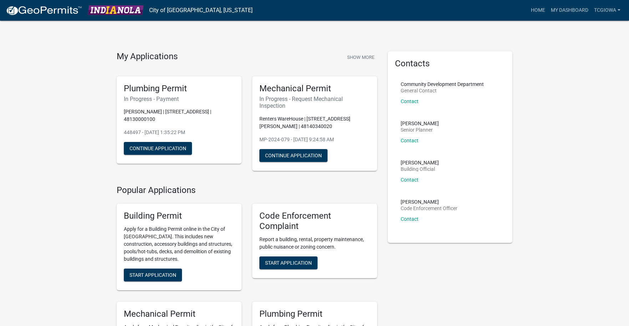 This screenshot has height=326, width=629. What do you see at coordinates (315, 243) in the screenshot?
I see `p: Report a building, rental, property maintenance, public nuisance or zoning concern.` at bounding box center [315, 243].